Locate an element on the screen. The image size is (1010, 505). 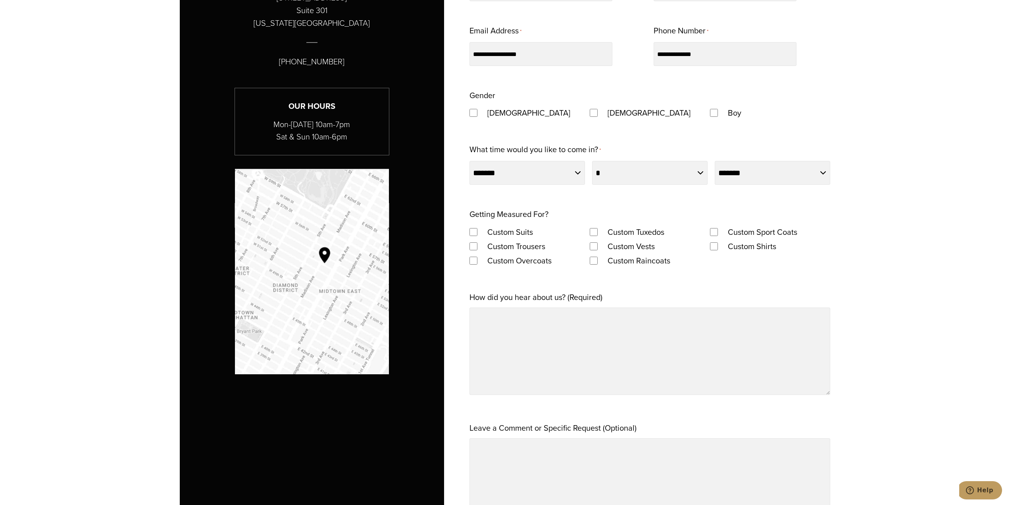
label: Boy is located at coordinates (735, 113).